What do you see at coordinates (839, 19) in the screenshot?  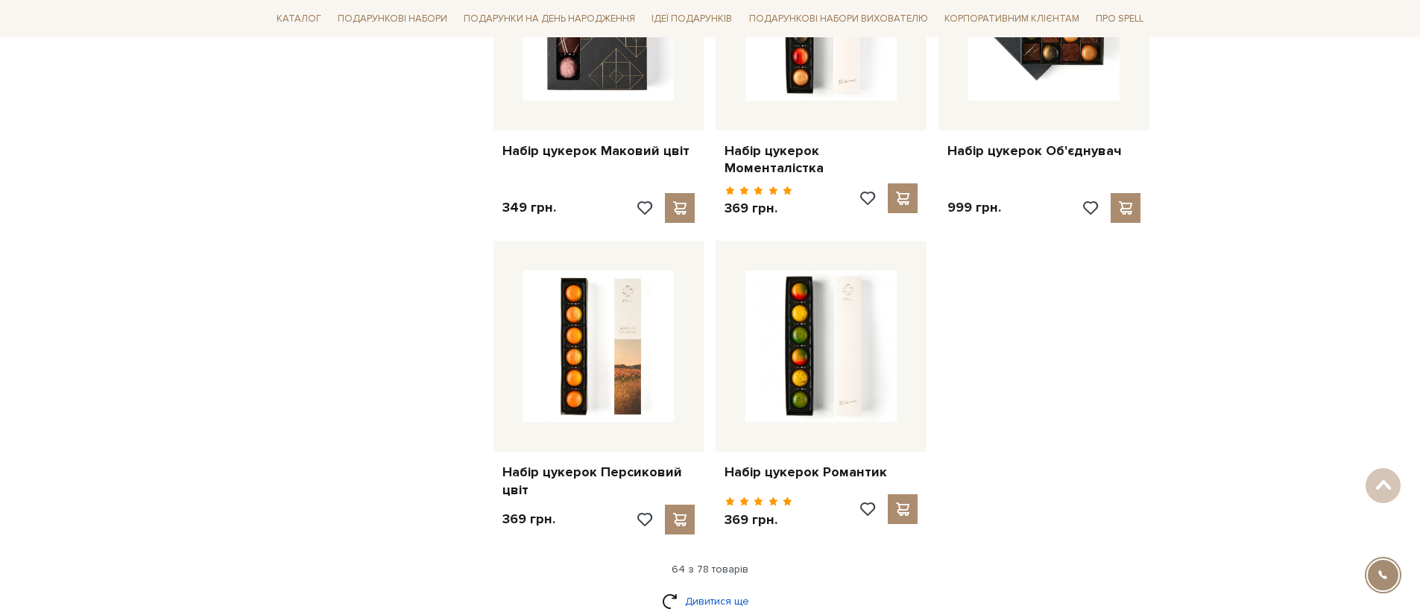 I see `a: Подарункові набори вихователю` at bounding box center [839, 19].